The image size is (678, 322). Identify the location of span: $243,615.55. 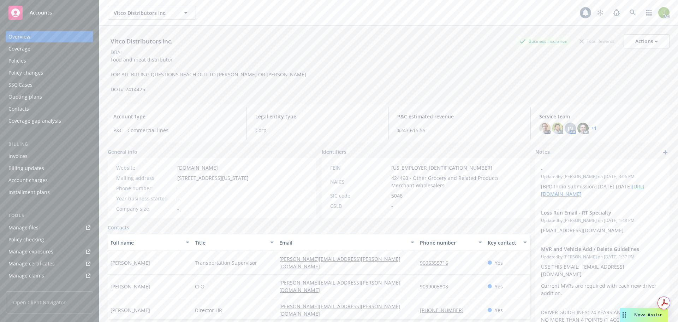
(459, 130).